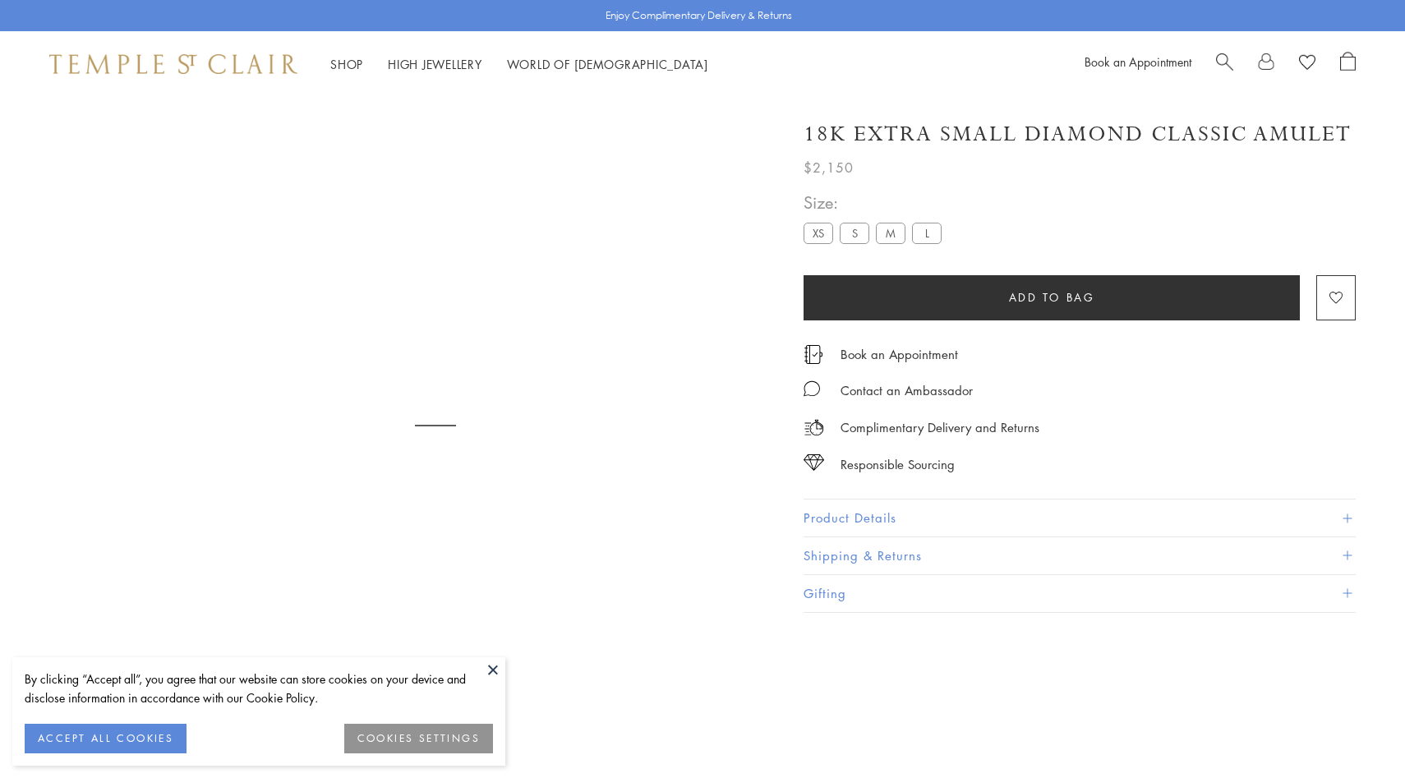  Describe the element at coordinates (347, 64) in the screenshot. I see `a: ShopShop` at that location.